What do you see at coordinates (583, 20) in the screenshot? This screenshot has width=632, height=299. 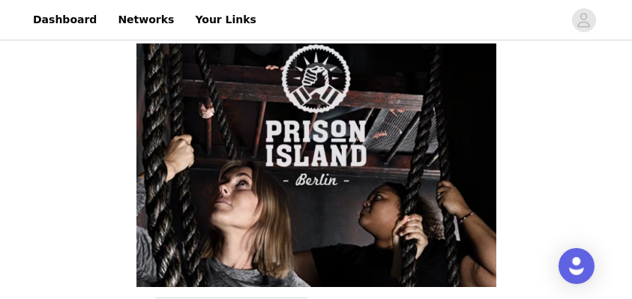 I see `div: avatar` at bounding box center [583, 20].